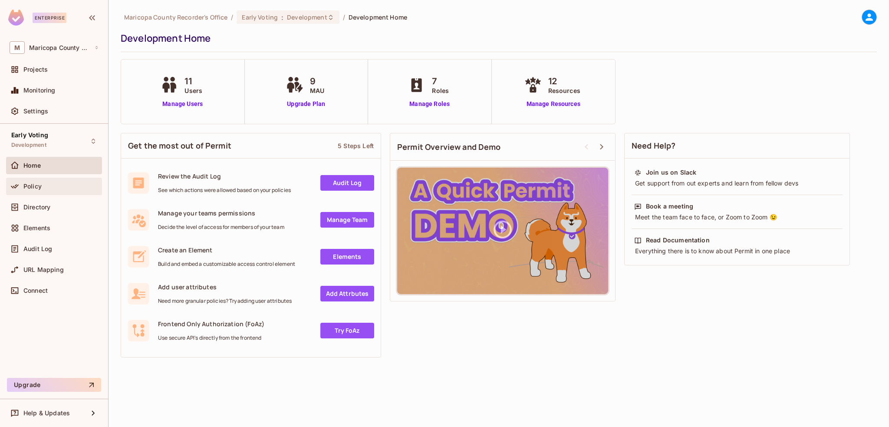  I want to click on span: Get the most out of Permit, so click(180, 145).